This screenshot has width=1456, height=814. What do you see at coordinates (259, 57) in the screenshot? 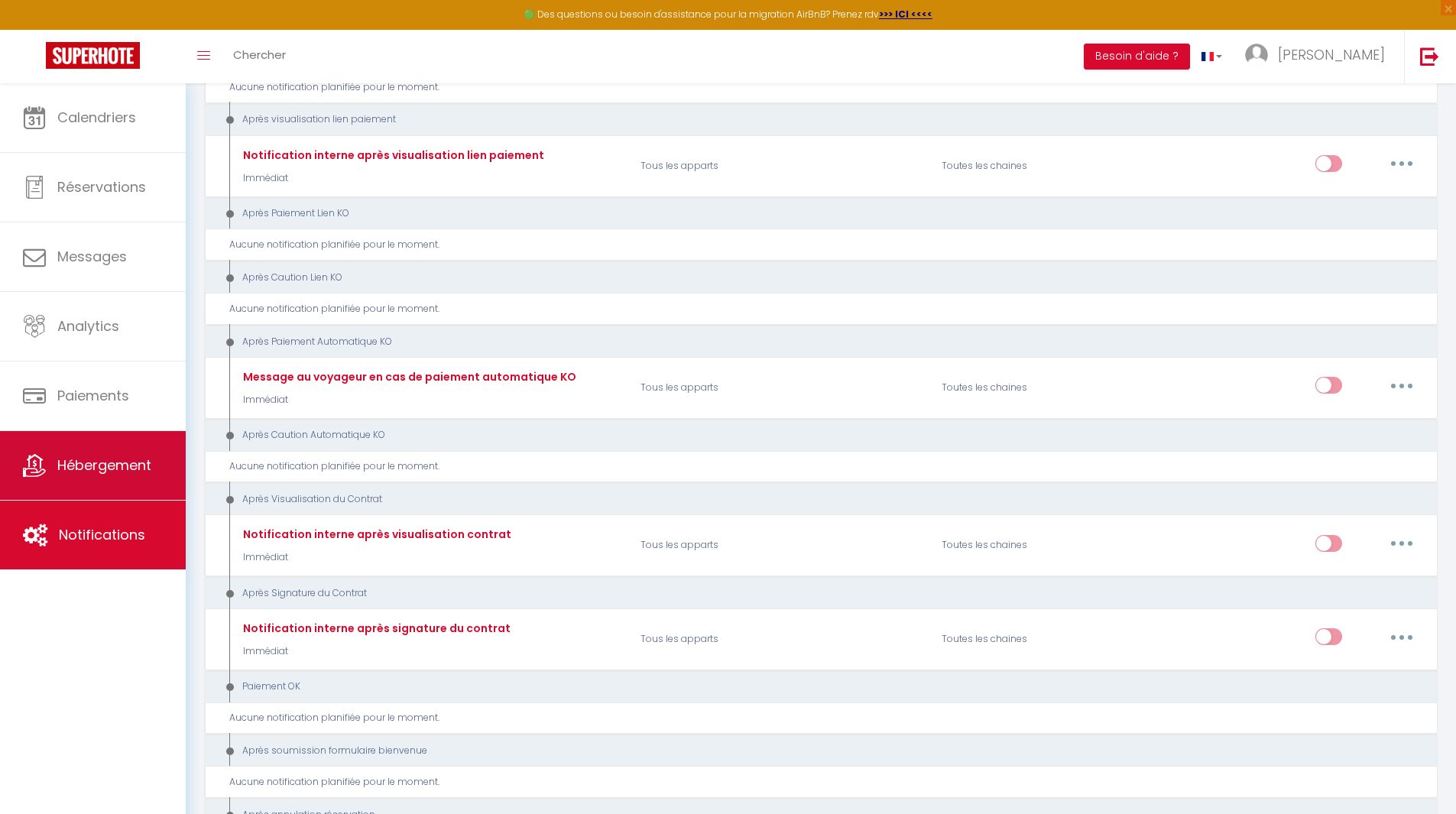
I see `a: Chercher` at bounding box center [259, 57].